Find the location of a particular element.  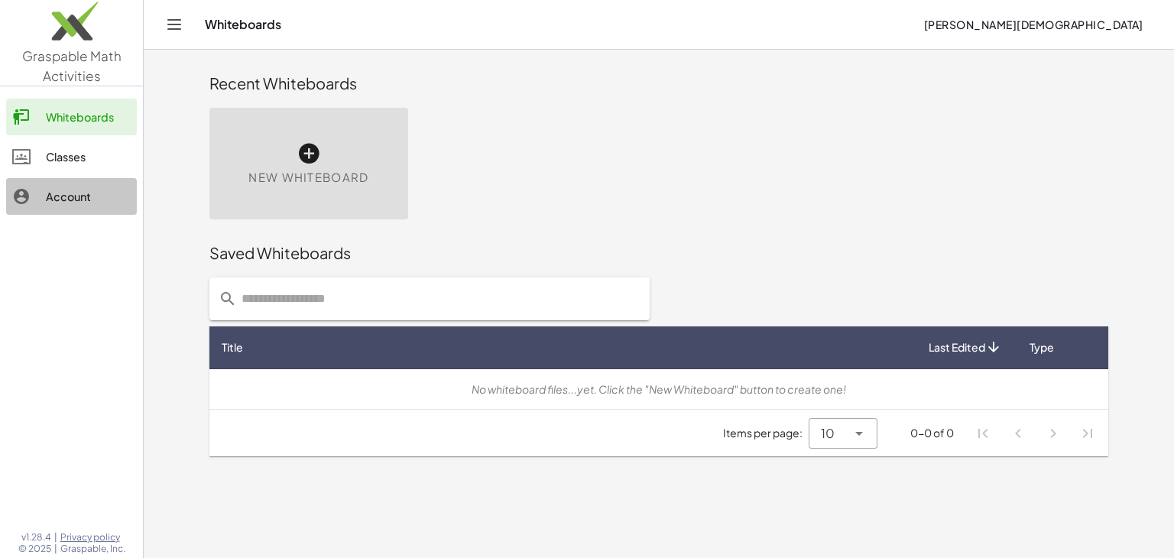

a: Classes is located at coordinates (71, 157).